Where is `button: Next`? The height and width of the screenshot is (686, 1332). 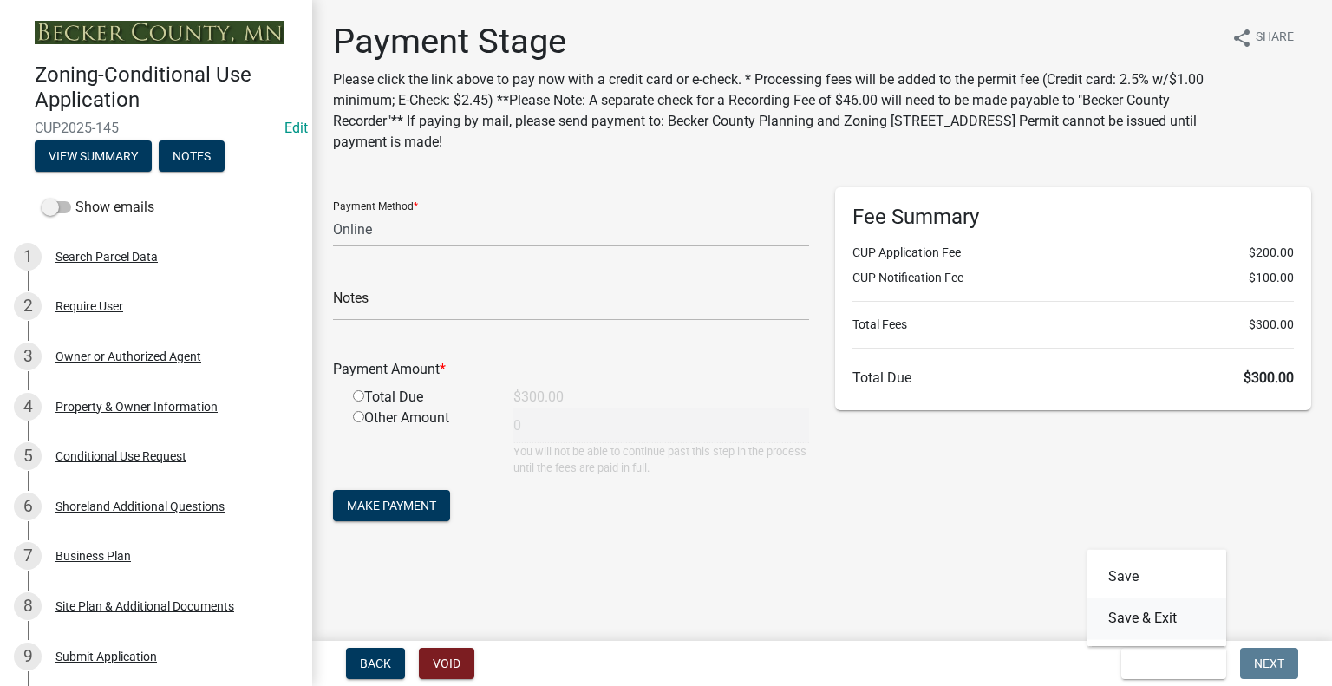
button: Next is located at coordinates (1268, 663).